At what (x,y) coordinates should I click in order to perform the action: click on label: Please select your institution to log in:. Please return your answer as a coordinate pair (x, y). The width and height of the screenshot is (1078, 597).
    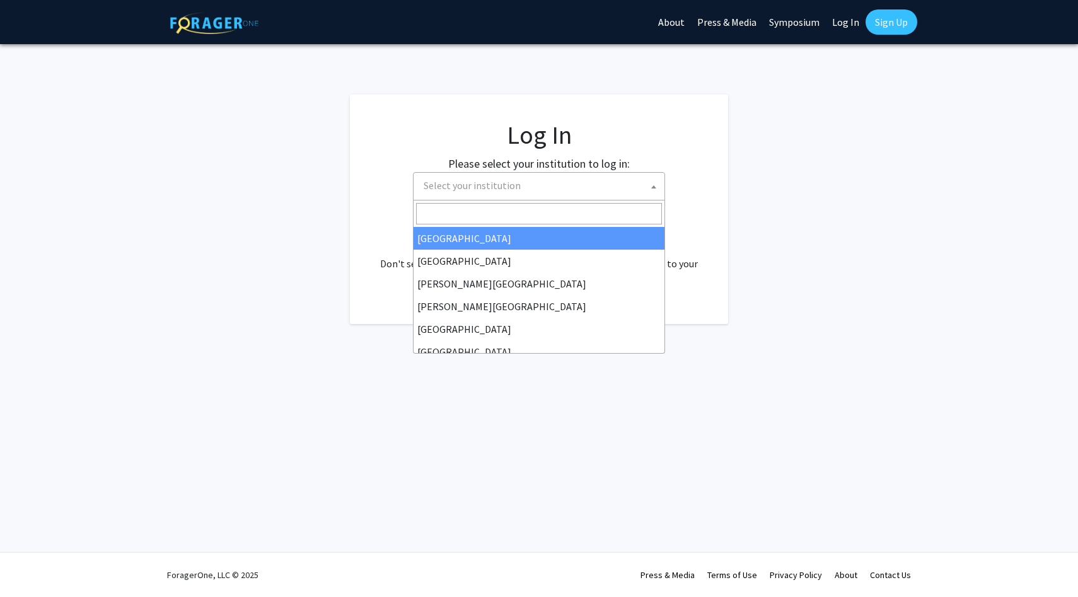
    Looking at the image, I should click on (539, 163).